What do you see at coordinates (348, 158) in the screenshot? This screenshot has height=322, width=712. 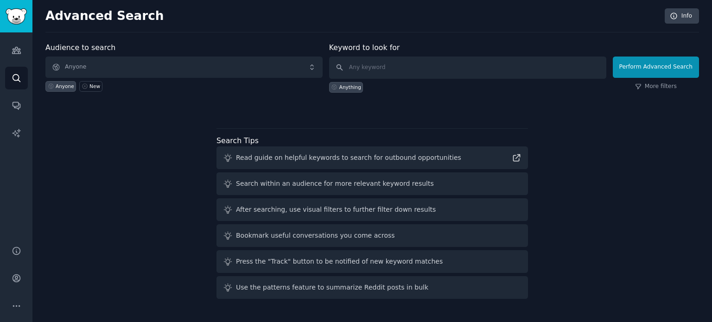 I see `div: Read guide on helpful keywords to search for outbound opportunities` at bounding box center [348, 158].